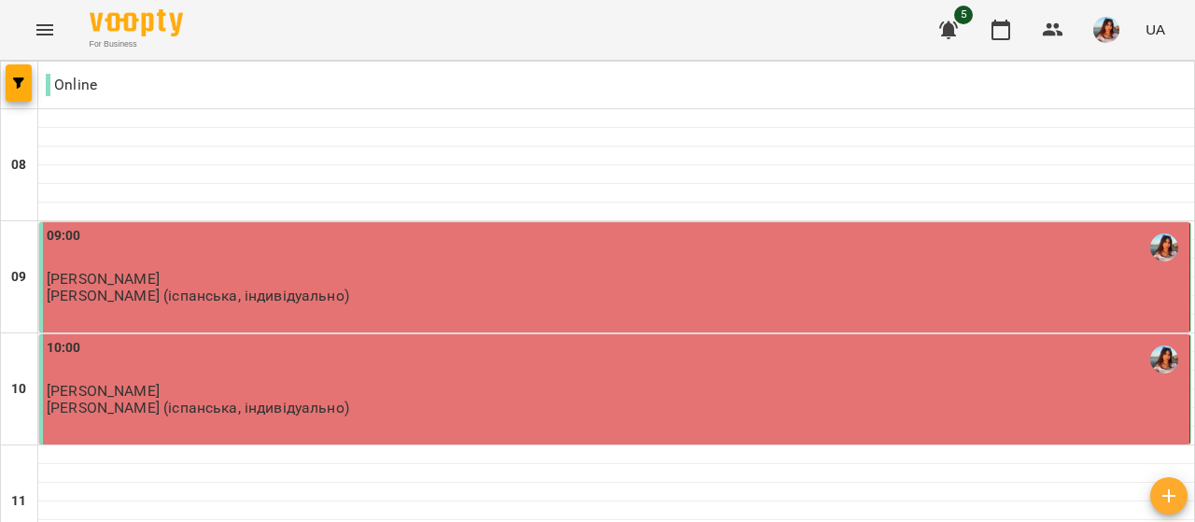  Describe the element at coordinates (64, 348) in the screenshot. I see `label: 10:00` at that location.